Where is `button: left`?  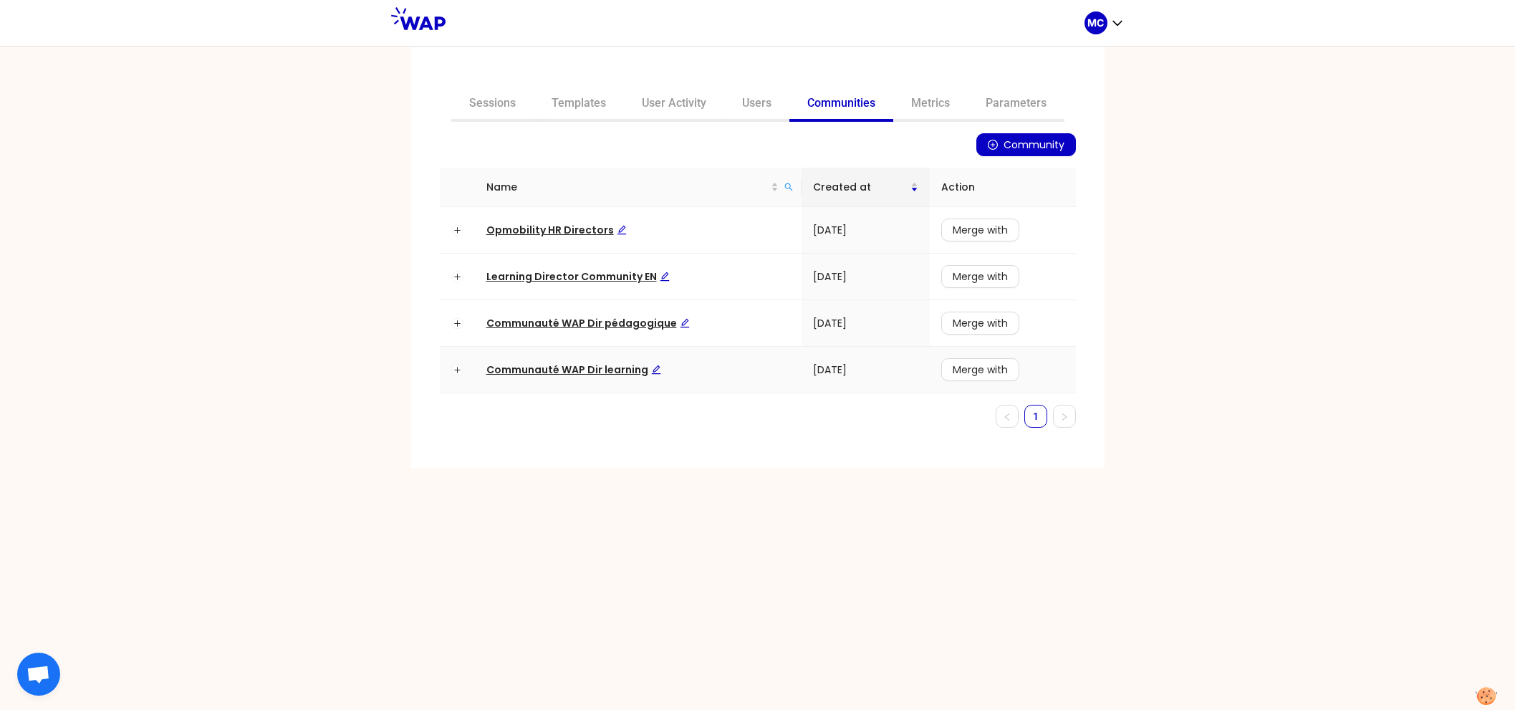
button: left is located at coordinates (1007, 416).